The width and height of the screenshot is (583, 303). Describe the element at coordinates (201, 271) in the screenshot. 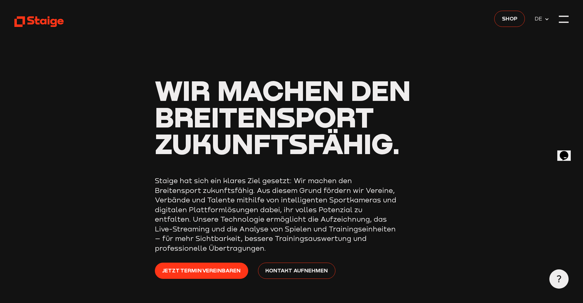

I see `span: Jetzt Termin vereinbaren` at that location.